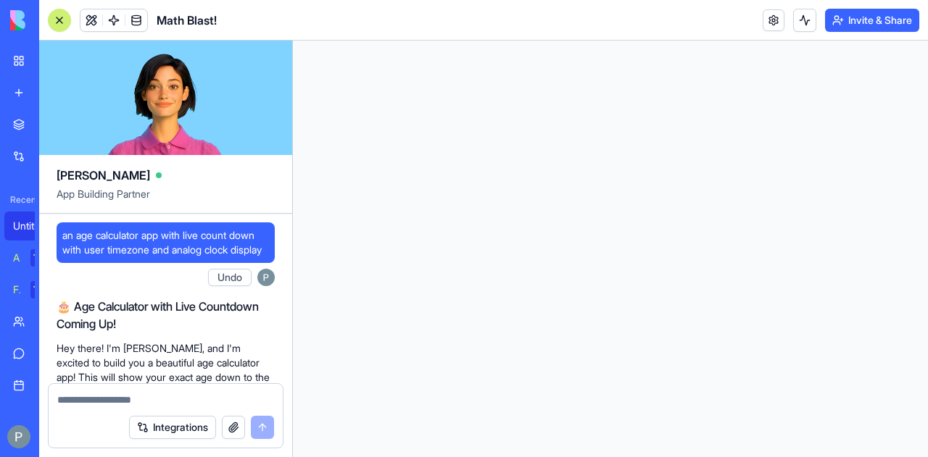 The width and height of the screenshot is (928, 457). I want to click on img: logo, so click(55, 20).